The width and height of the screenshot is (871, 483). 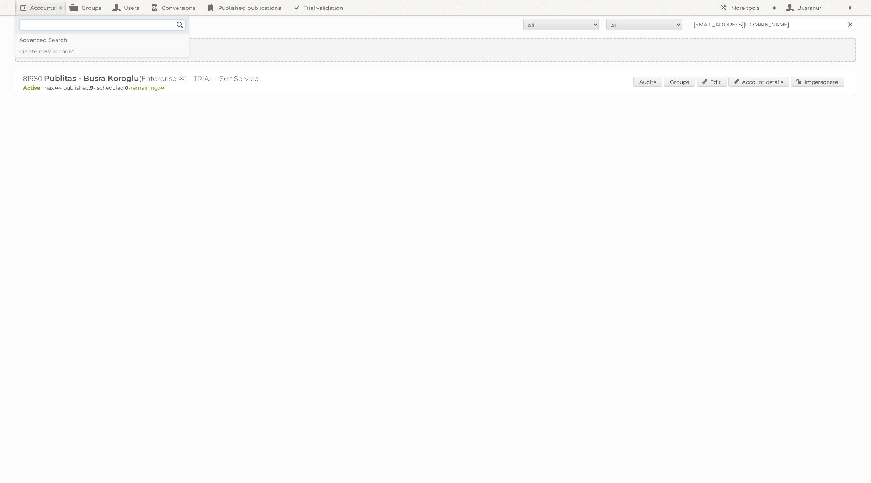 What do you see at coordinates (147, 88) in the screenshot?
I see `span: remaining:` at bounding box center [147, 88].